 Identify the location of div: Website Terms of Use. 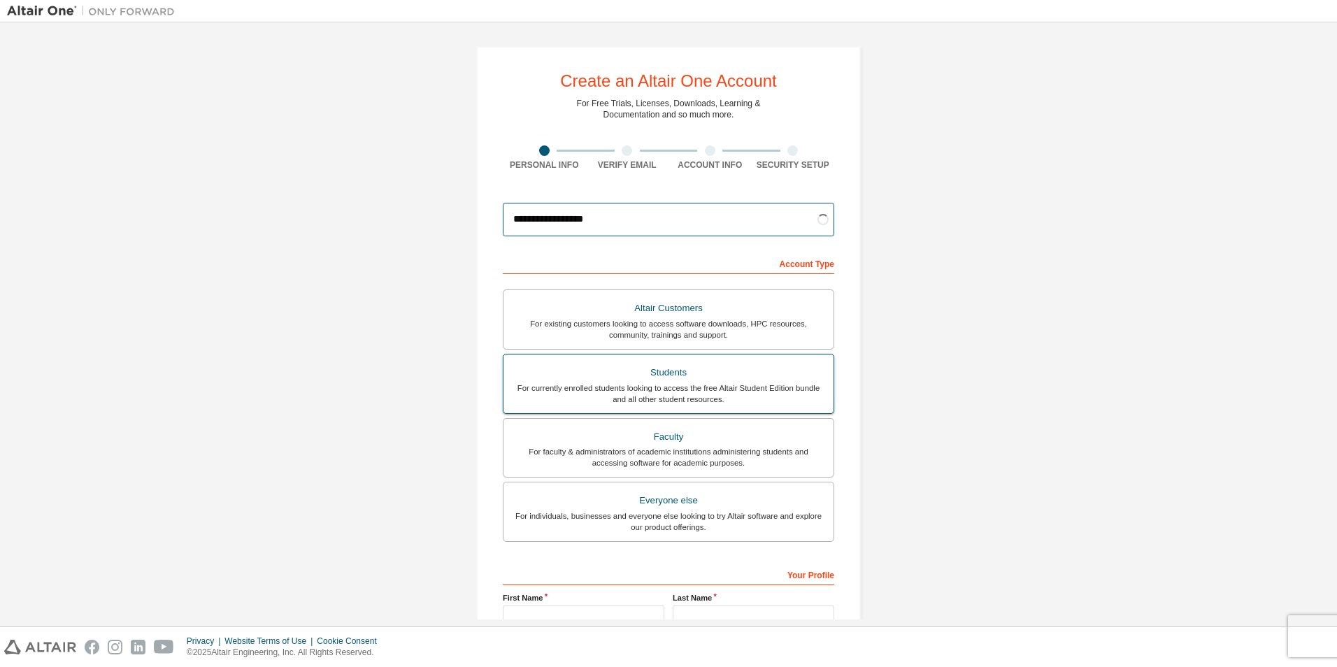
(271, 641).